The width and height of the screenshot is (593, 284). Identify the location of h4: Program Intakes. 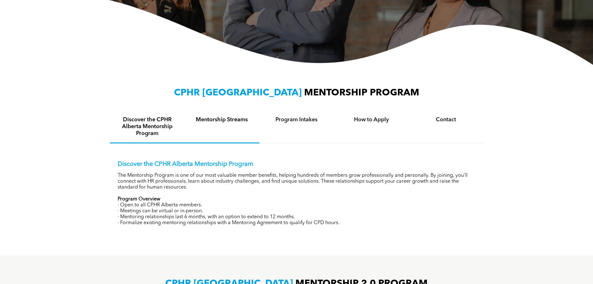
(297, 120).